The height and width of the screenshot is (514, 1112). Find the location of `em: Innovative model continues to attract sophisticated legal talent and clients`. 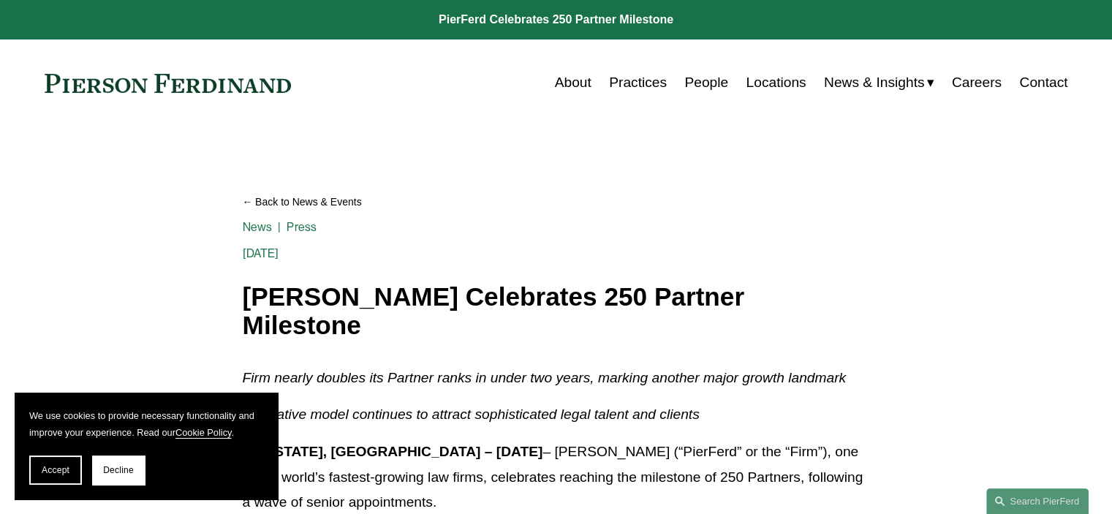

em: Innovative model continues to attract sophisticated legal talent and clients is located at coordinates (471, 414).